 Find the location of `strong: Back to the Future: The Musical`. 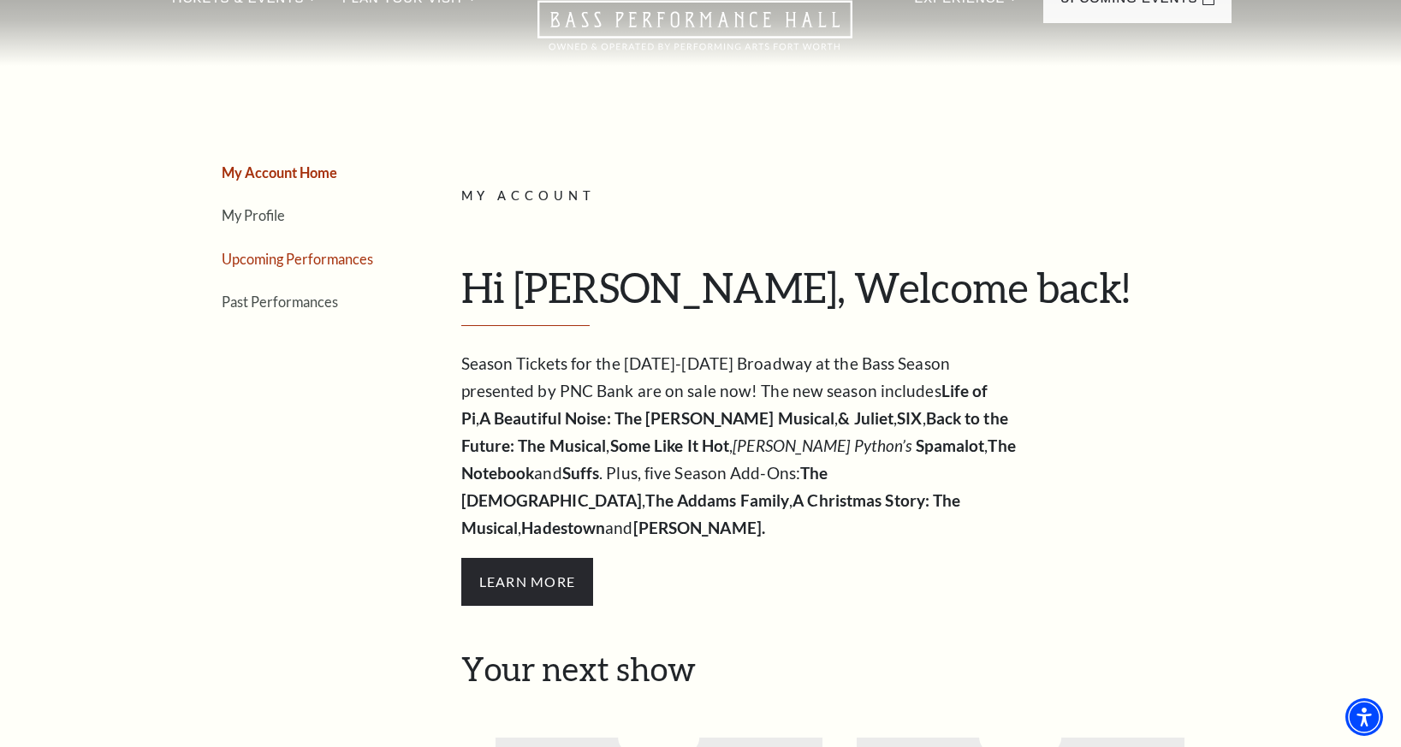

strong: Back to the Future: The Musical is located at coordinates (734, 431).